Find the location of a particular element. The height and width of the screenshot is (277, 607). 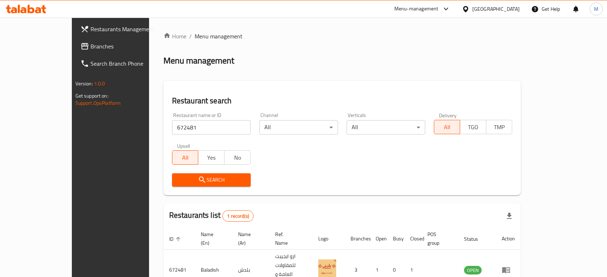

input: Search for restaurant name or ID.. is located at coordinates (211, 127).